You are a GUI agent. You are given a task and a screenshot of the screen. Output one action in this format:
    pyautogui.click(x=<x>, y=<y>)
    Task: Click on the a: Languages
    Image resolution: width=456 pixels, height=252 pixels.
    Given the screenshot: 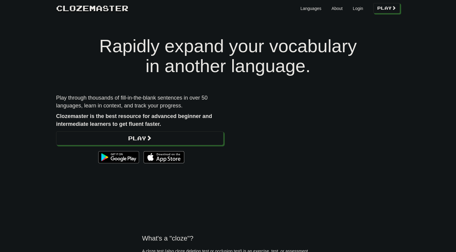 What is the action you would take?
    pyautogui.click(x=311, y=8)
    